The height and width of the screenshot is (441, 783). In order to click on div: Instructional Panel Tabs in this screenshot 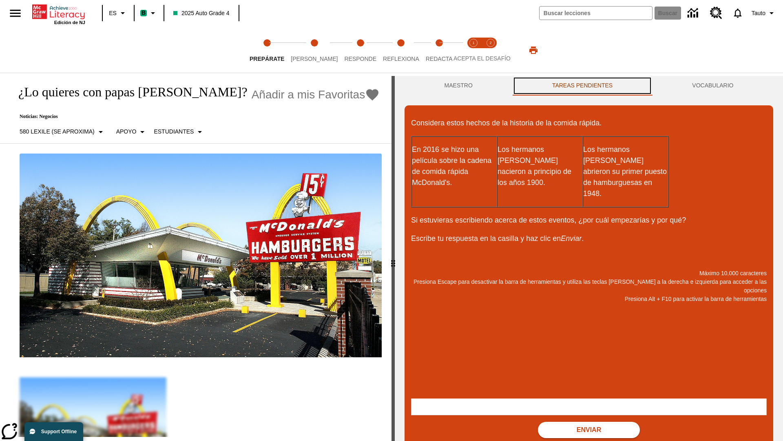, I will do `click(589, 86)`.